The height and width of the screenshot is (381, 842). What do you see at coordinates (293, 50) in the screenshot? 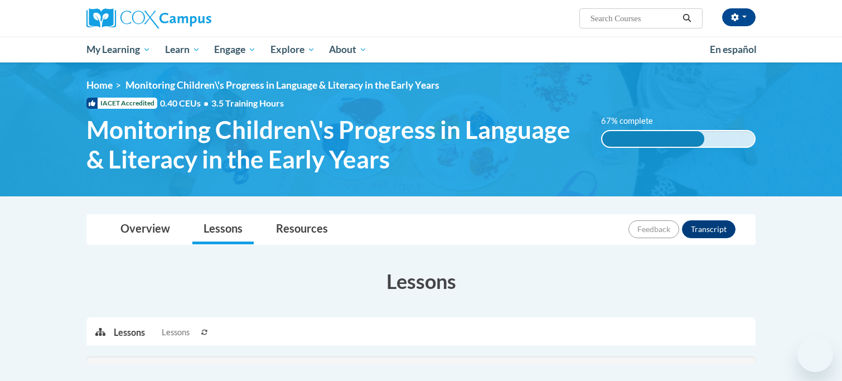
I see `span: Explore` at bounding box center [293, 50].